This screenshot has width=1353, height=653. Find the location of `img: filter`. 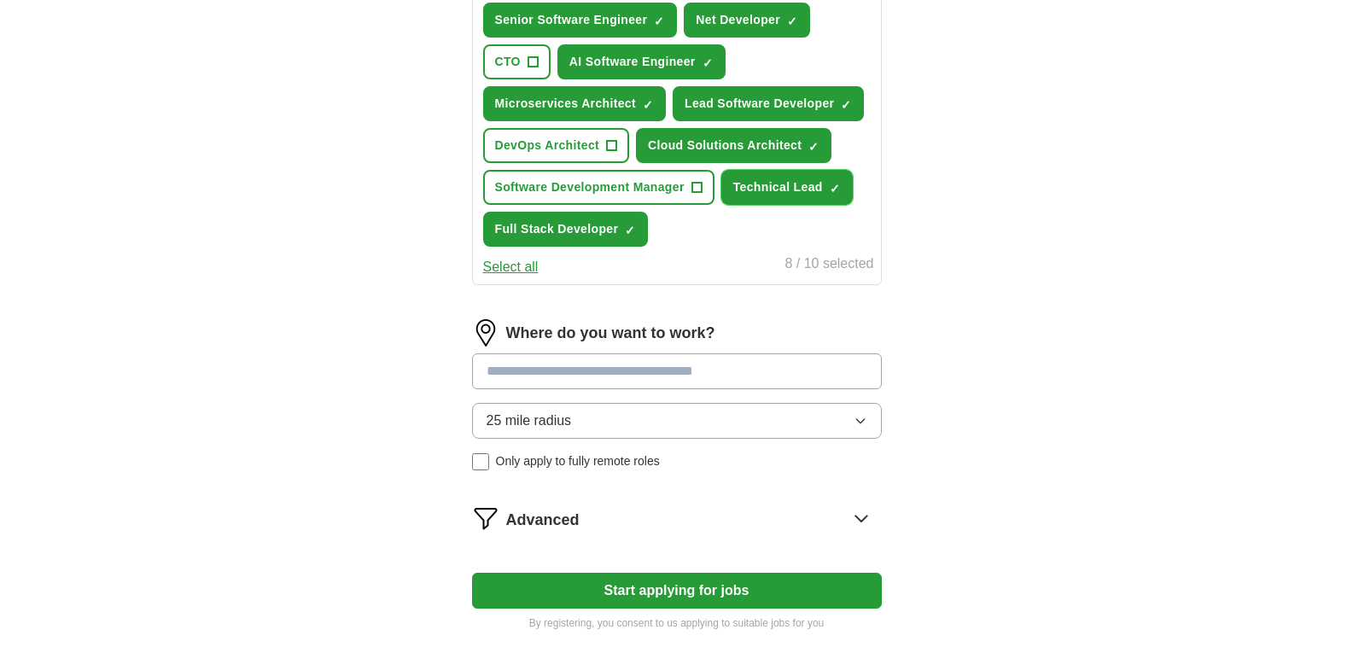

img: filter is located at coordinates (486, 518).